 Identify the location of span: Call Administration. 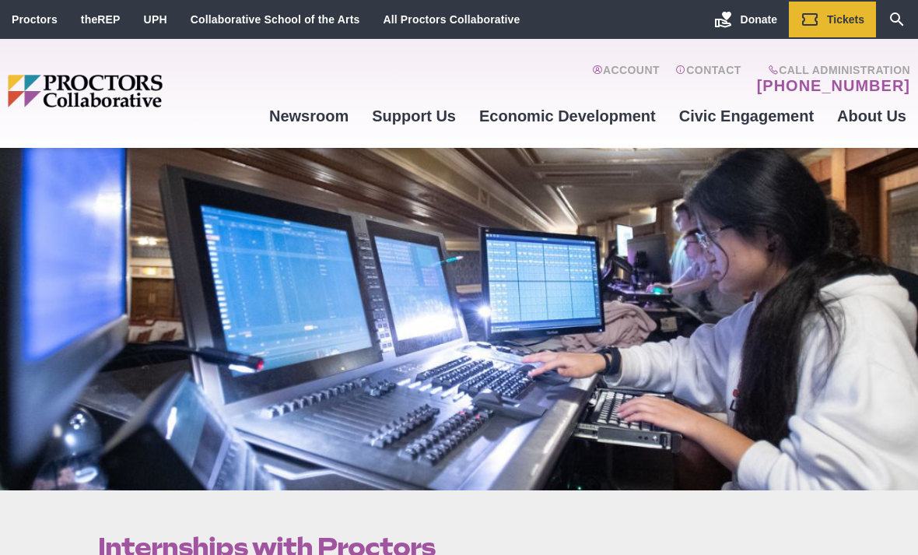
(831, 70).